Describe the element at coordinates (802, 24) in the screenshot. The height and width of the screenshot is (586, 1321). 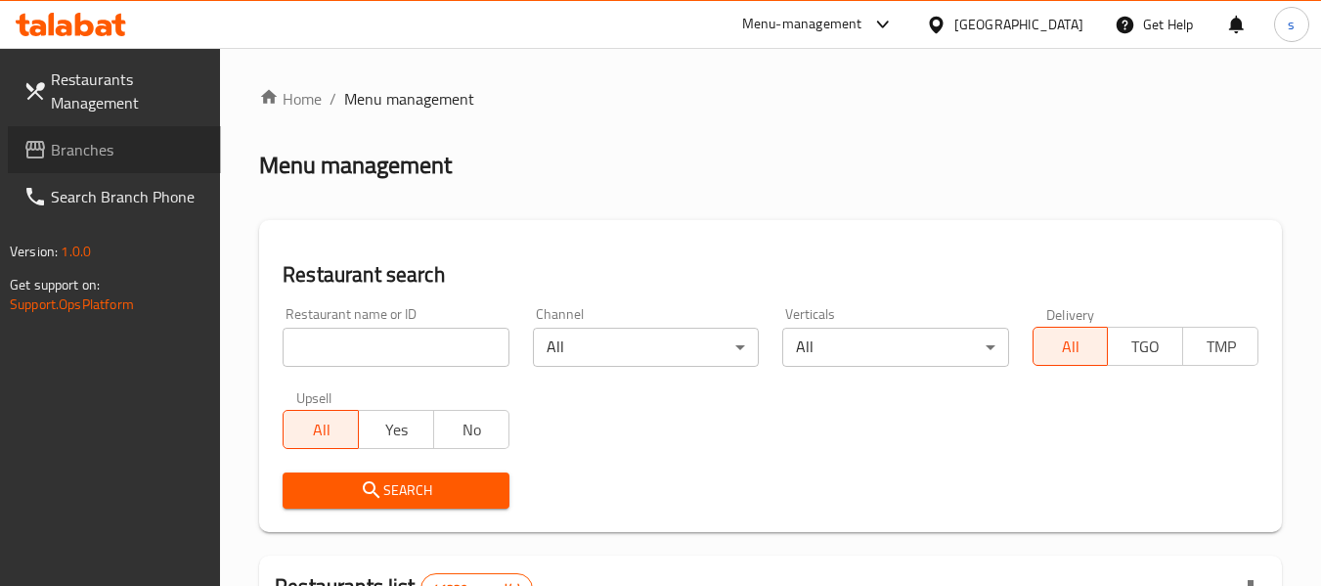
I see `div: Menu-management` at that location.